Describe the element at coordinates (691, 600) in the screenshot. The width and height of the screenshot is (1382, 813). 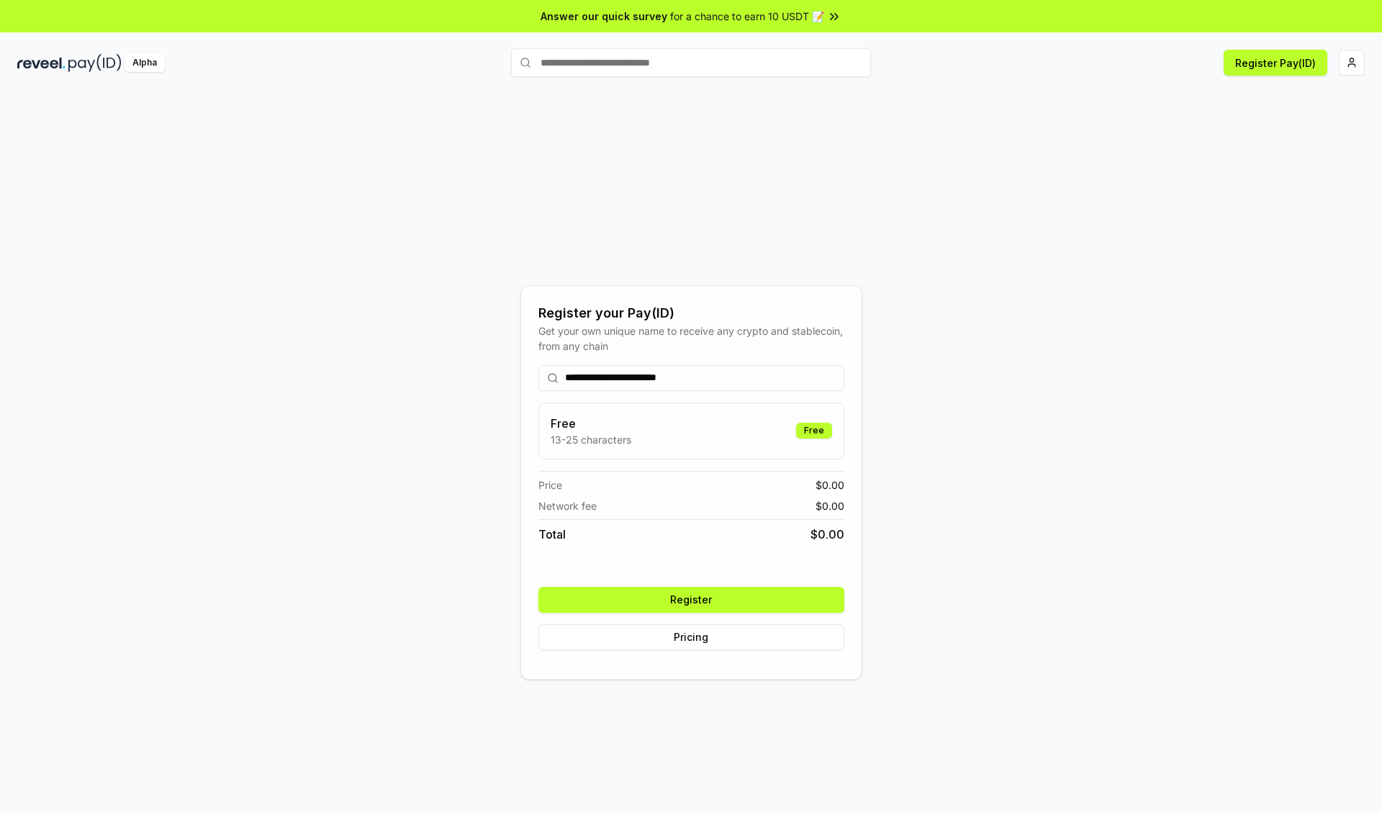
I see `button: Register` at that location.